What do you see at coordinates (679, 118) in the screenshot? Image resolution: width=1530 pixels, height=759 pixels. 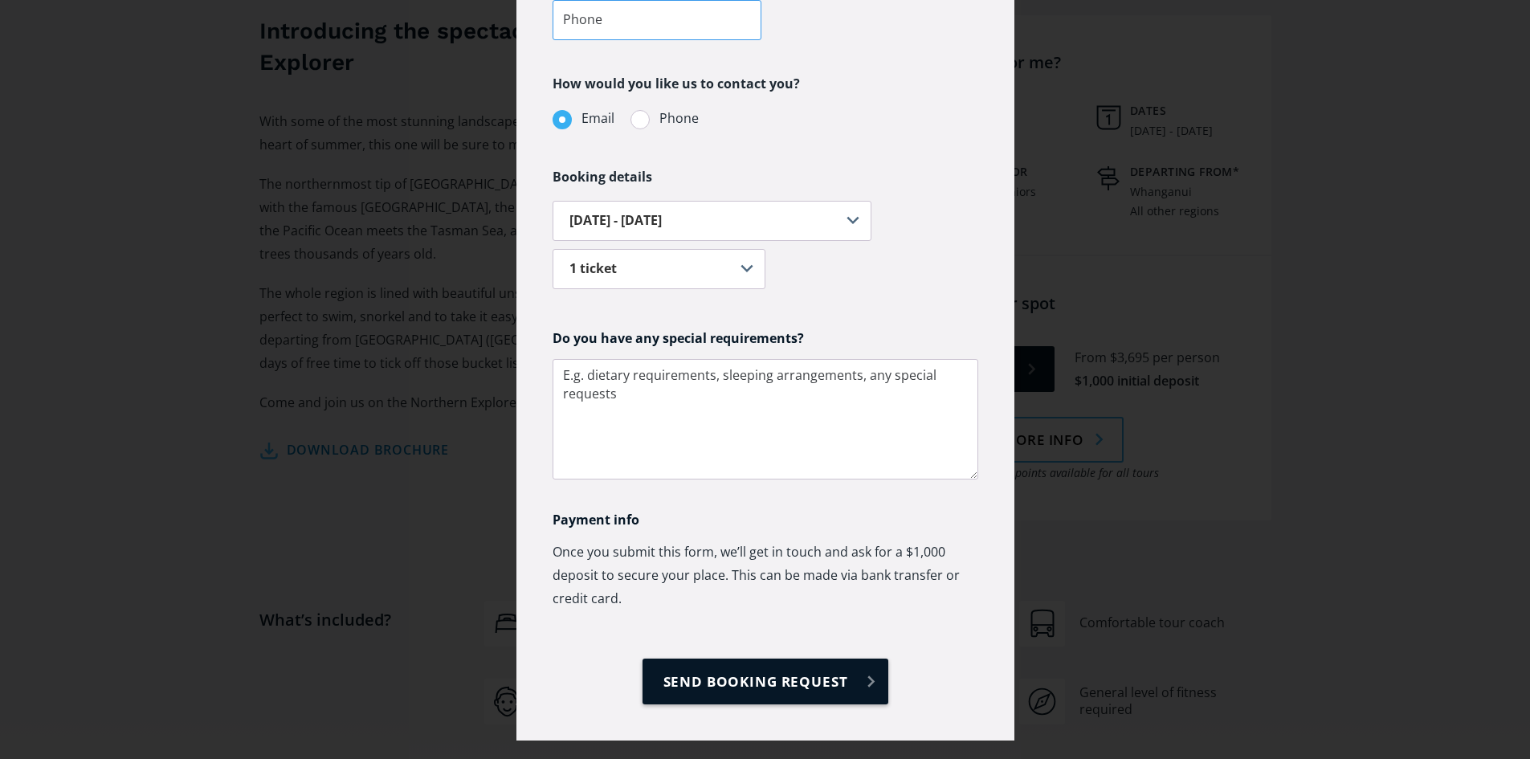 I see `span: Phone` at bounding box center [679, 118].